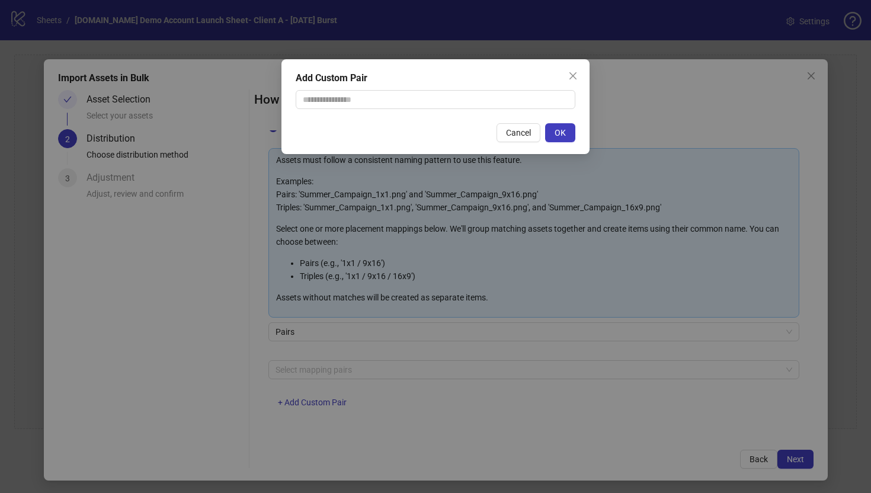 This screenshot has height=493, width=871. Describe the element at coordinates (573, 76) in the screenshot. I see `span: close` at that location.